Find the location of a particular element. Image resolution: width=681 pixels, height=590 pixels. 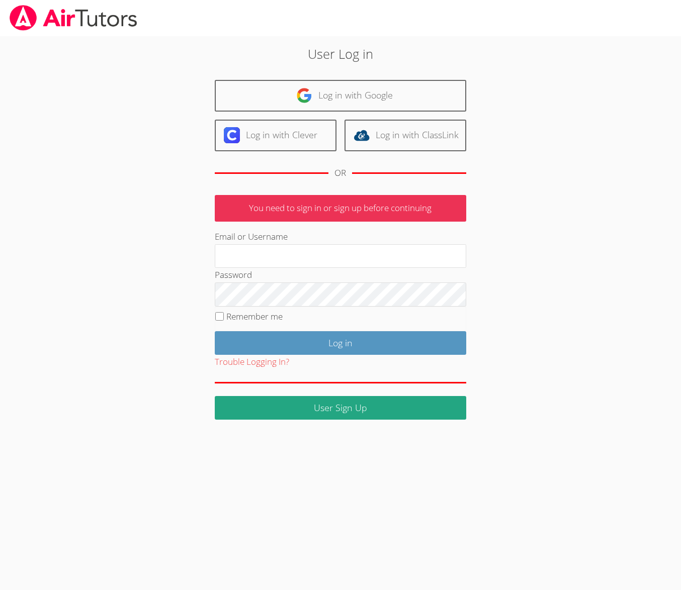

img: google-logo-50288ca7cdecda66e5e0955fdab243c47b7ad437acaf1139b6f446037453330a.svg is located at coordinates (304, 95).